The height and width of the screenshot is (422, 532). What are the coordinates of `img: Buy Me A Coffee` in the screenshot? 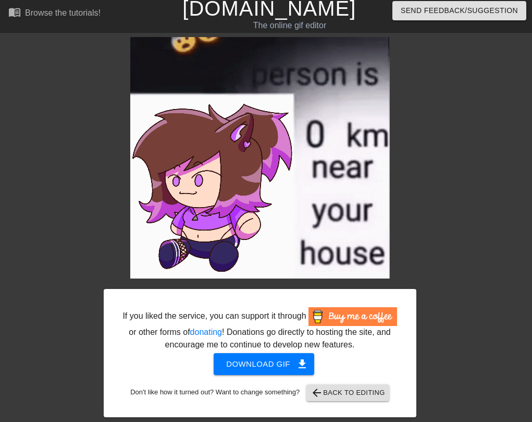 It's located at (353, 316).